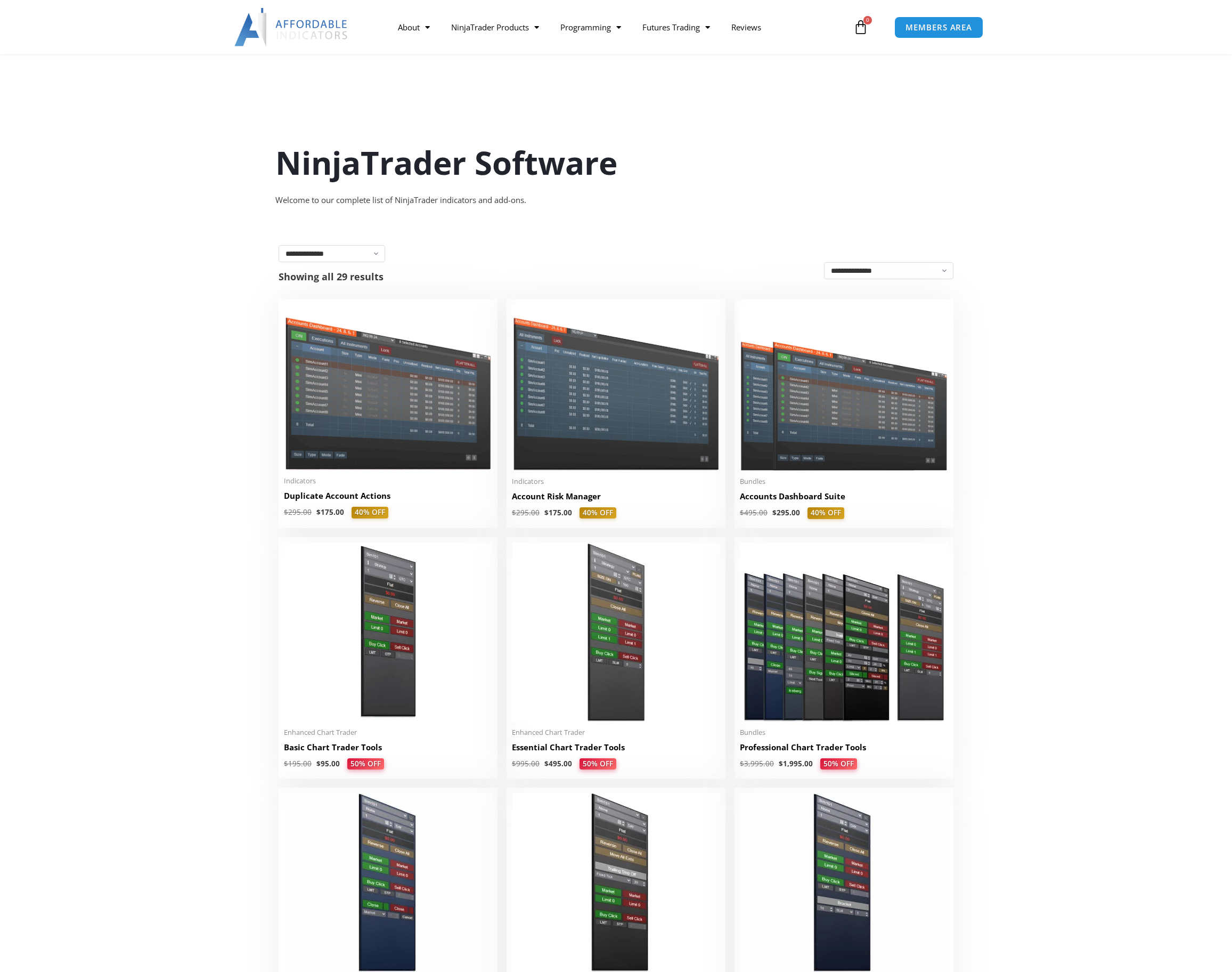 Image resolution: width=1232 pixels, height=972 pixels. I want to click on span: MEMBERS AREA, so click(939, 28).